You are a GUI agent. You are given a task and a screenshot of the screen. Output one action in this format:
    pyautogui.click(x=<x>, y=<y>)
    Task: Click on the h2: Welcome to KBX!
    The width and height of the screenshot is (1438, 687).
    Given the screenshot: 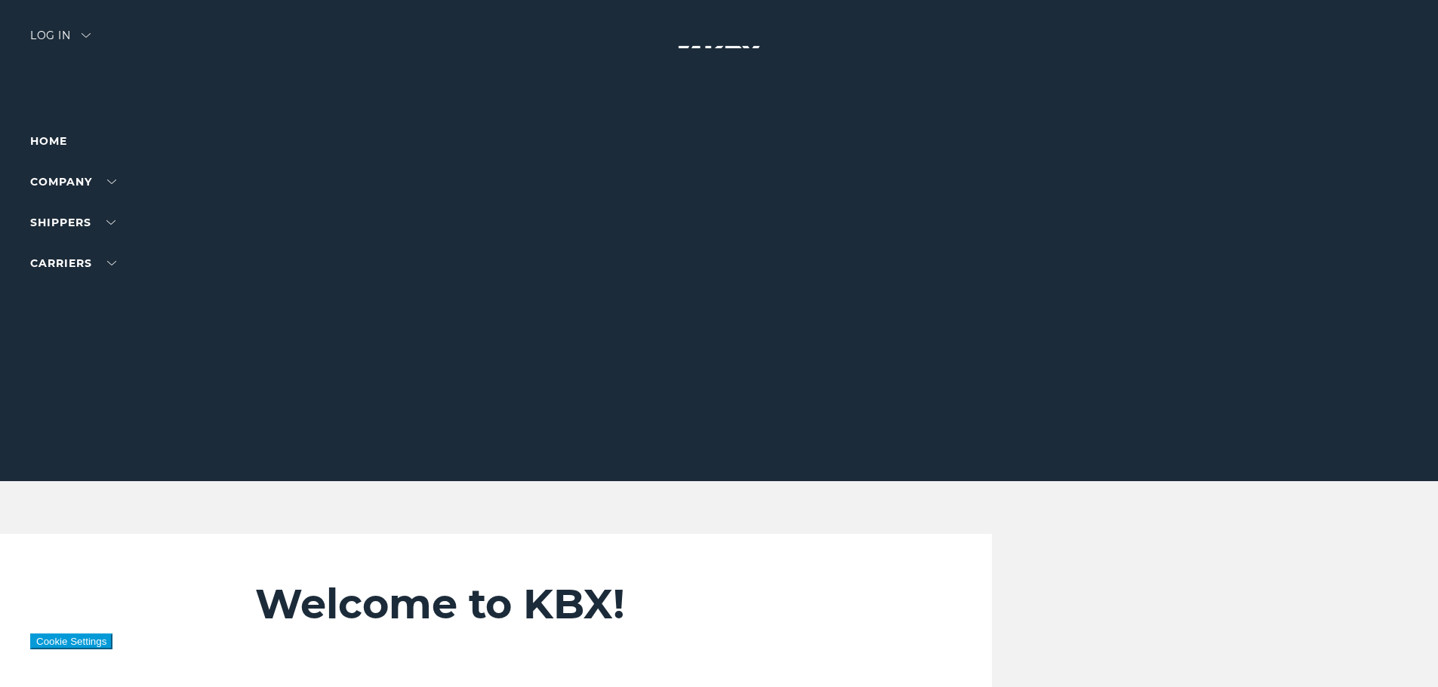 What is the action you would take?
    pyautogui.click(x=578, y=604)
    